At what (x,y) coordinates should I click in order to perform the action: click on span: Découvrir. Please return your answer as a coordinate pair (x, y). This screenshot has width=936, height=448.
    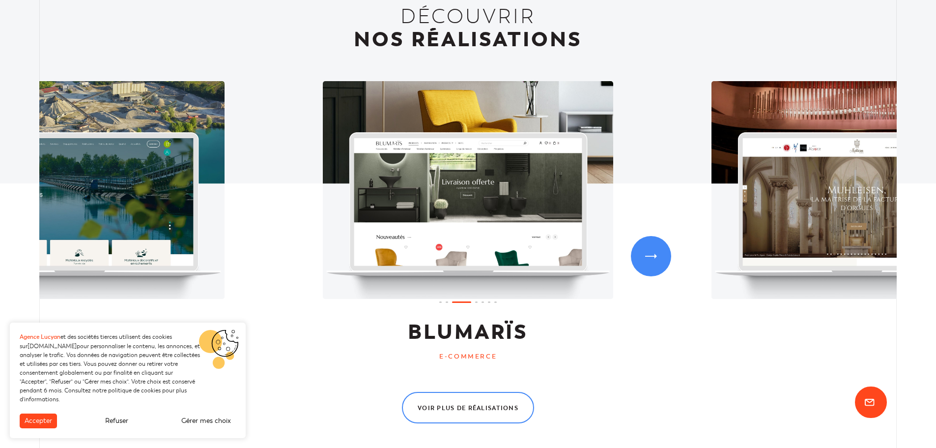
    Looking at the image, I should click on (468, 16).